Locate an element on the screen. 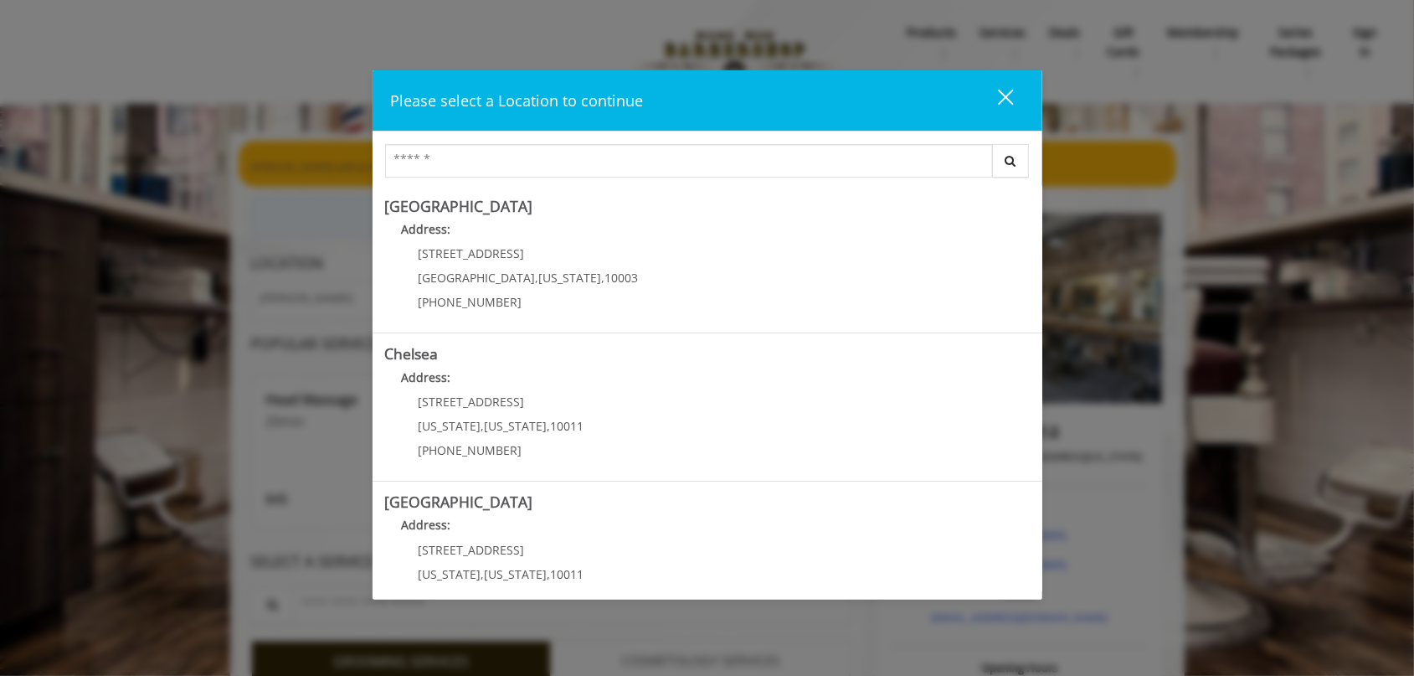  span: Please select a Location to continue is located at coordinates (517, 100).